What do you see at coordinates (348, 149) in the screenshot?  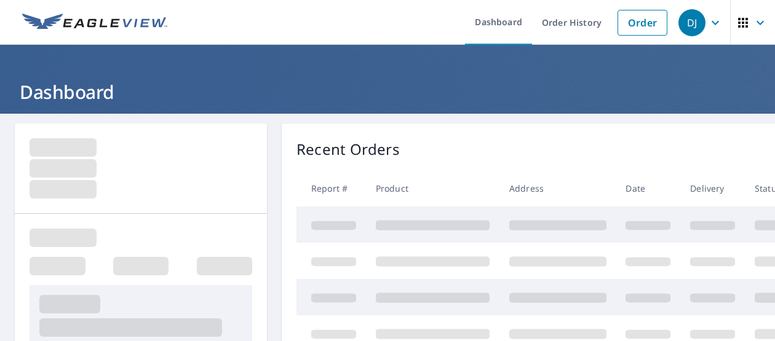 I see `p: Recent Orders` at bounding box center [348, 149].